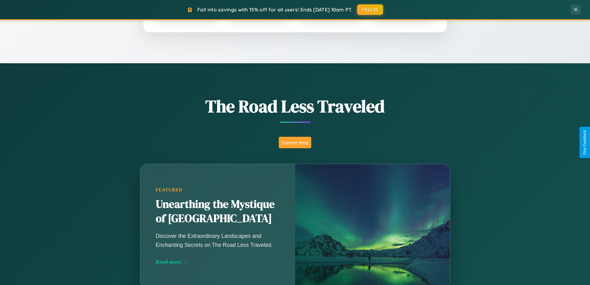  I want to click on div: Give Feedback, so click(585, 142).